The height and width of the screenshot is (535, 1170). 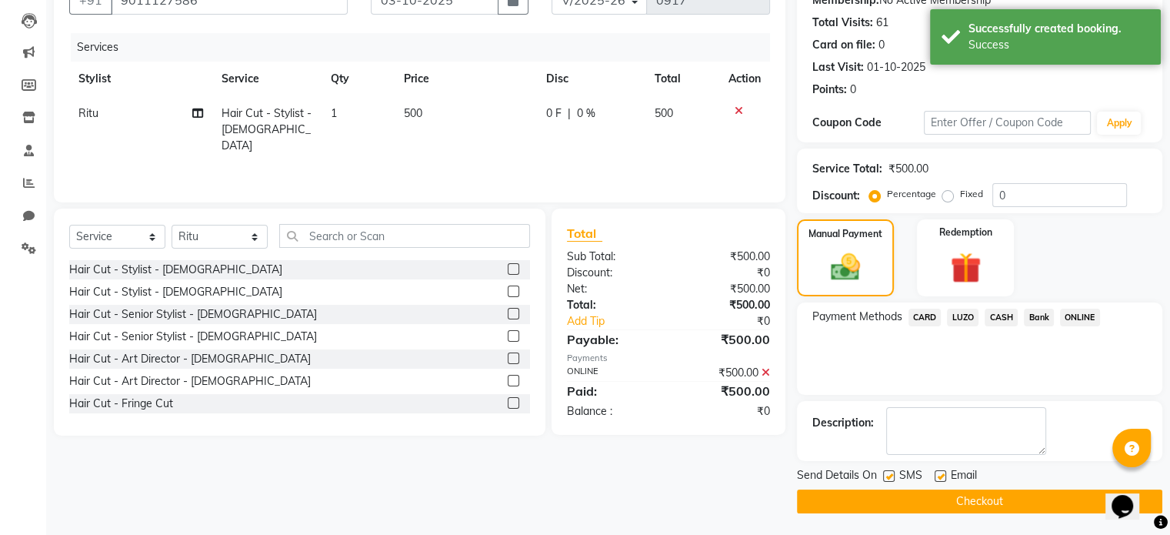 What do you see at coordinates (426, 47) in the screenshot?
I see `div: Services` at bounding box center [426, 47].